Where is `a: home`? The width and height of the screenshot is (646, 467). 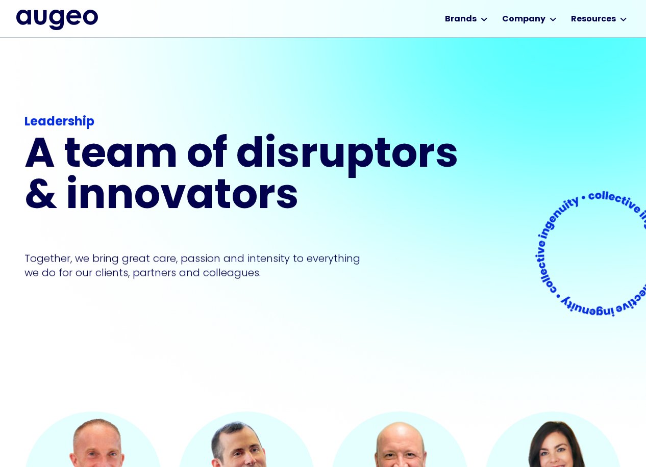 a: home is located at coordinates (57, 20).